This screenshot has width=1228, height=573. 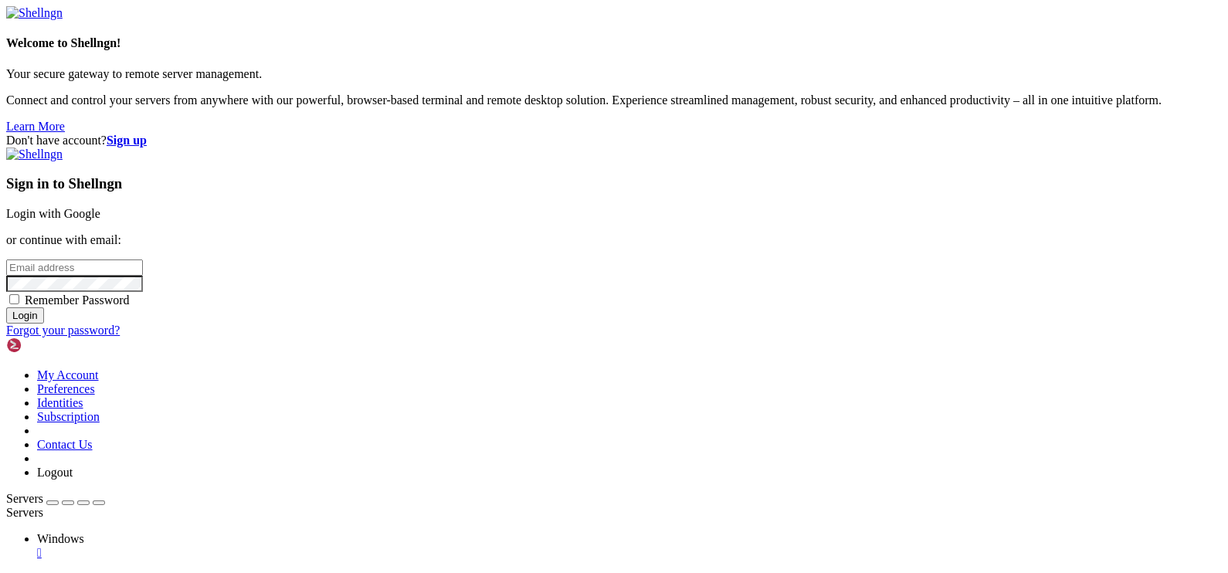 What do you see at coordinates (77, 300) in the screenshot?
I see `span: Remember Password` at bounding box center [77, 300].